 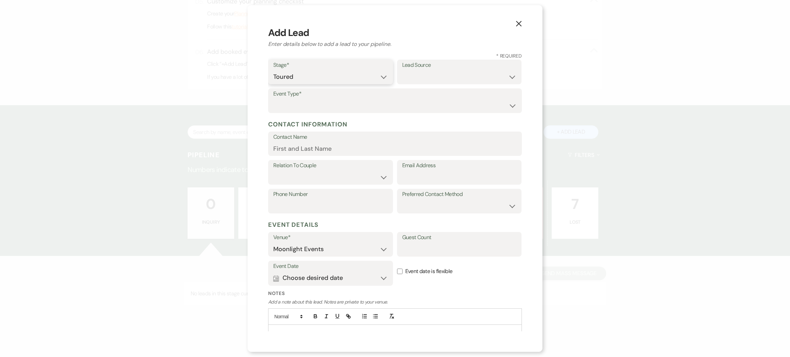 What do you see at coordinates (395, 149) in the screenshot?
I see `input: First and Last Name` at bounding box center [395, 149].